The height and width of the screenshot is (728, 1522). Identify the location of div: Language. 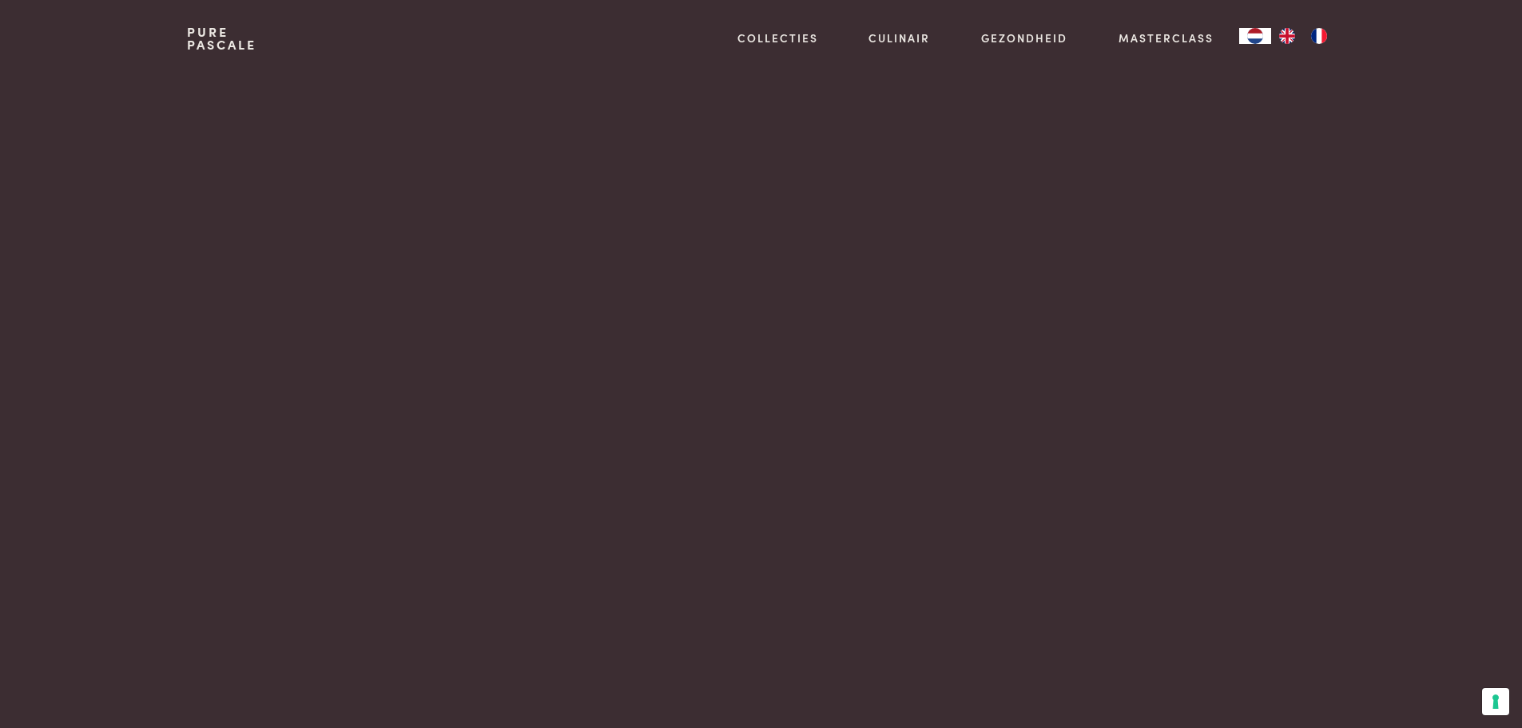
(1255, 36).